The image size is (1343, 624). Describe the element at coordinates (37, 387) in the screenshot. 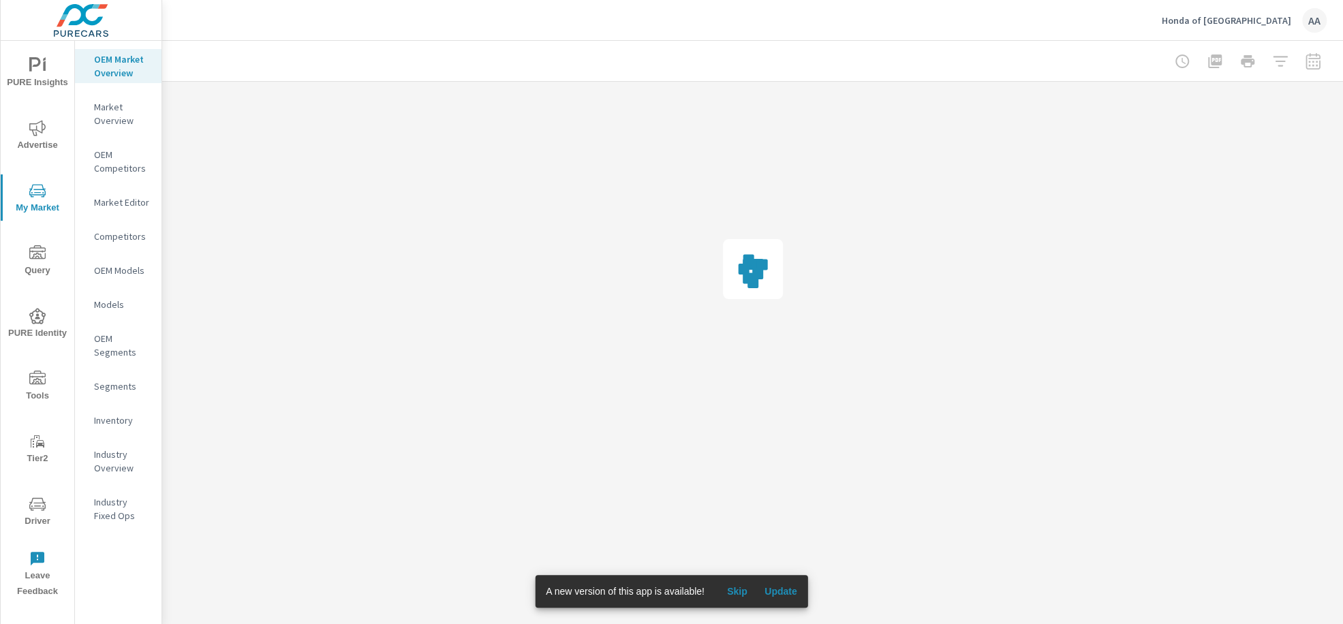

I see `span: Tools` at that location.